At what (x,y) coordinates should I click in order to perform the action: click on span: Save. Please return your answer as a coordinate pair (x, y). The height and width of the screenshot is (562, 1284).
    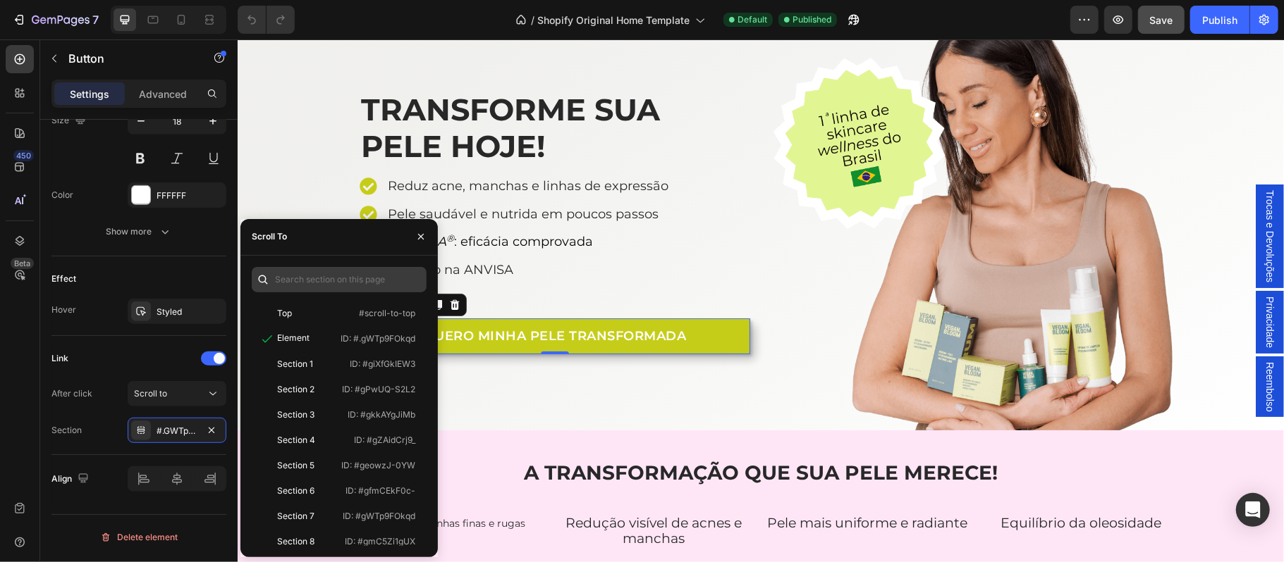
    Looking at the image, I should click on (1161, 20).